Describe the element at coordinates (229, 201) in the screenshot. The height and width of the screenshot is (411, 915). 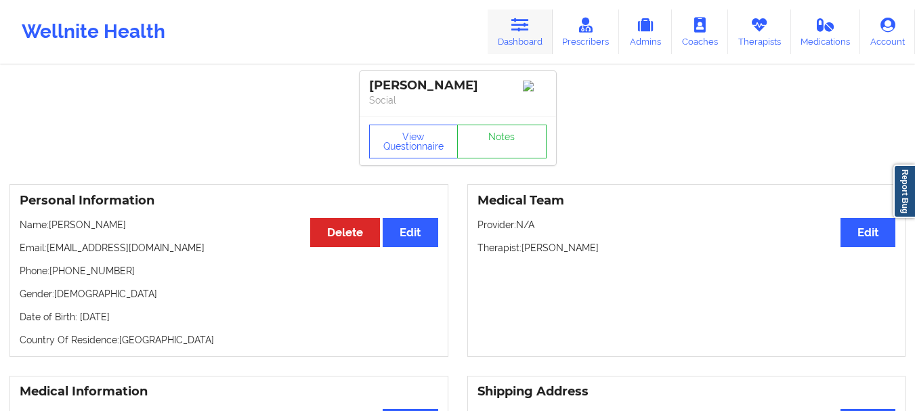
I see `h3: Personal Information` at that location.